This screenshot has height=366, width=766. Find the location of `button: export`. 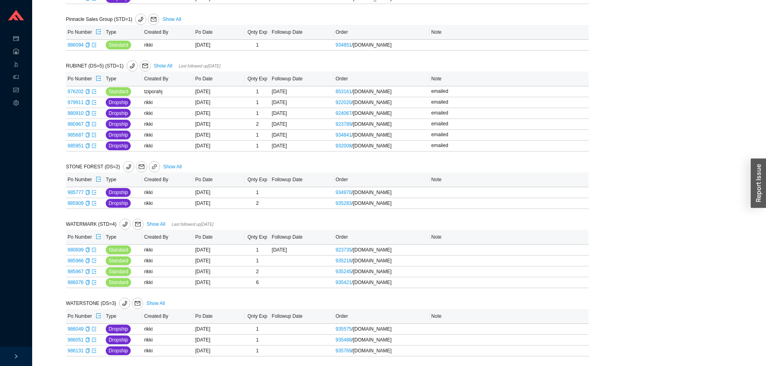

button: export is located at coordinates (99, 317).